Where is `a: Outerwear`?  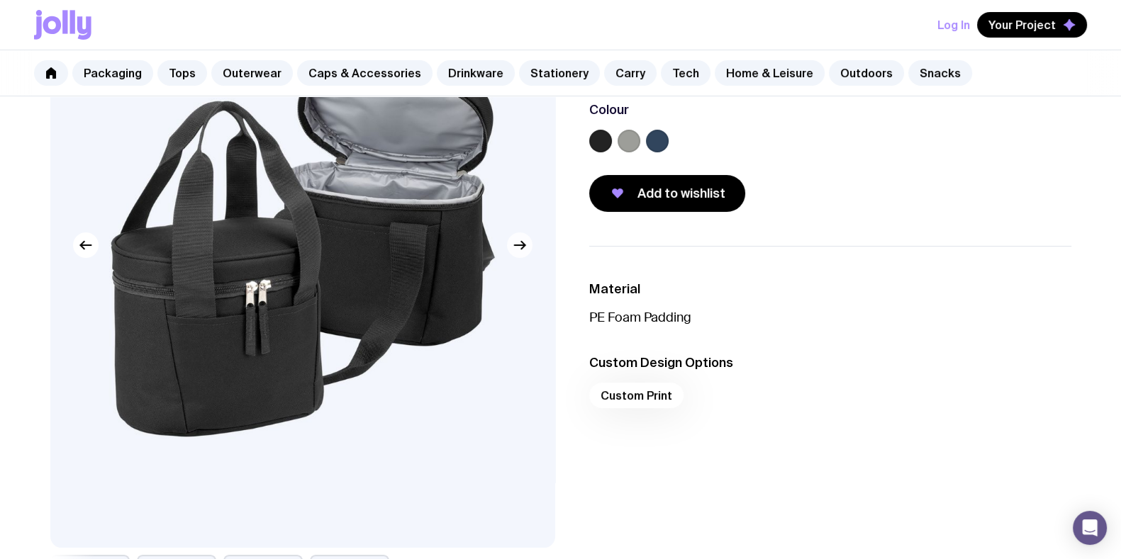
a: Outerwear is located at coordinates (252, 73).